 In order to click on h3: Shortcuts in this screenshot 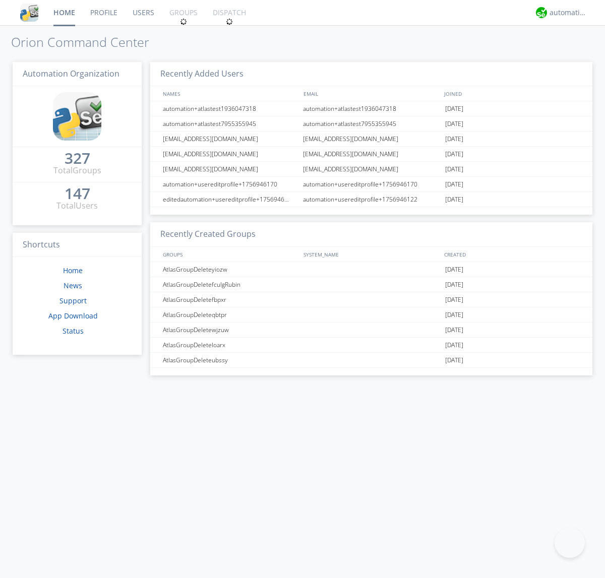, I will do `click(77, 245)`.